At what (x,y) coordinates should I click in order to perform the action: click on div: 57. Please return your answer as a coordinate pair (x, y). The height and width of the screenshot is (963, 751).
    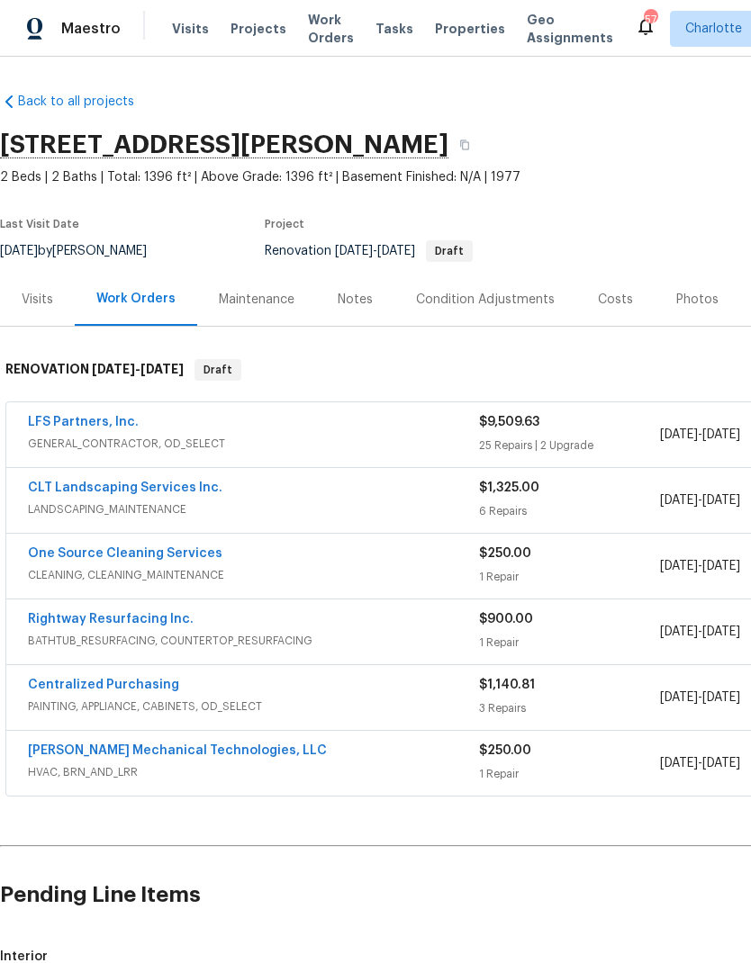
    Looking at the image, I should click on (650, 20).